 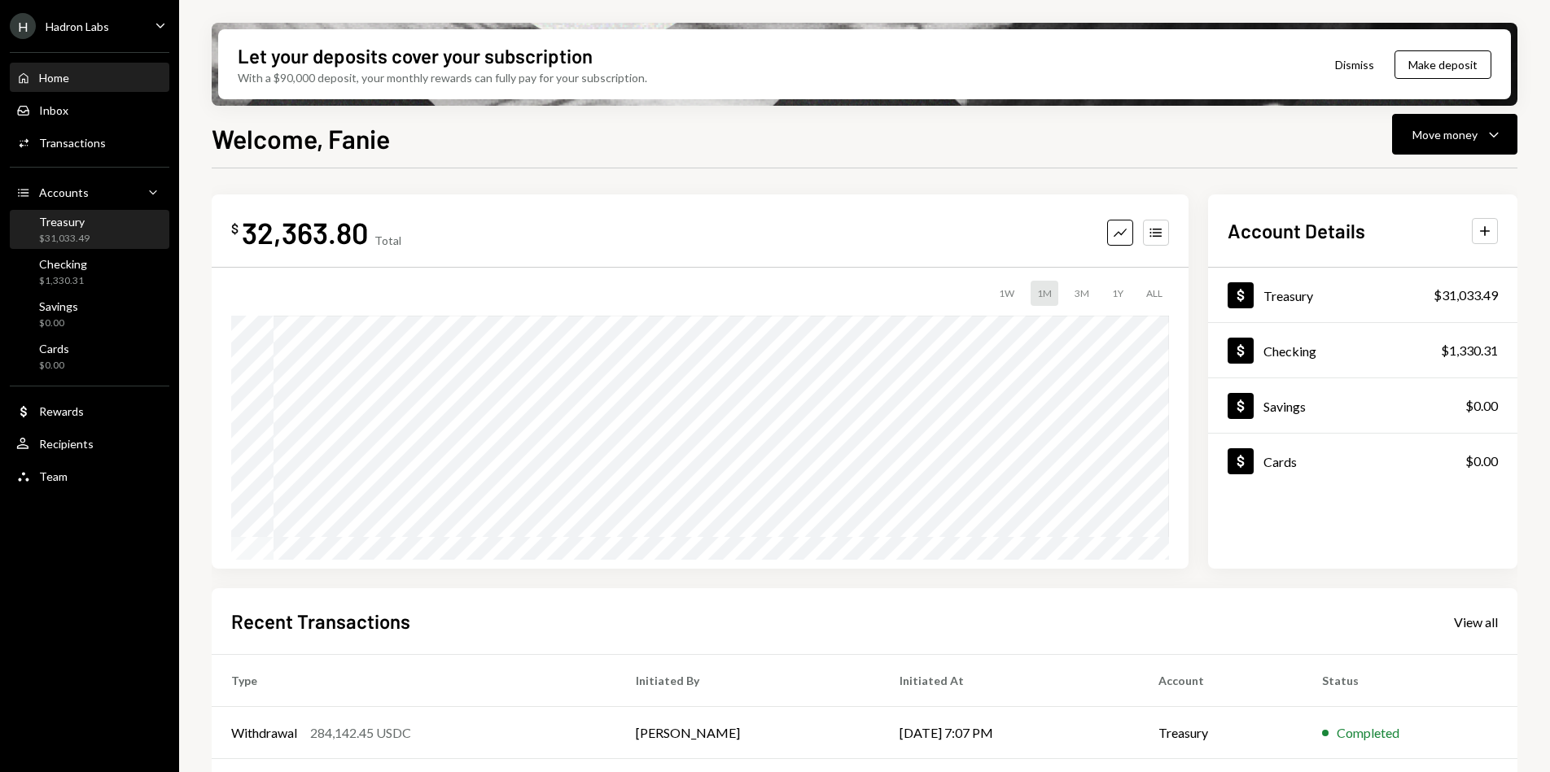 What do you see at coordinates (77, 26) in the screenshot?
I see `div: Hadron Labs` at bounding box center [77, 26].